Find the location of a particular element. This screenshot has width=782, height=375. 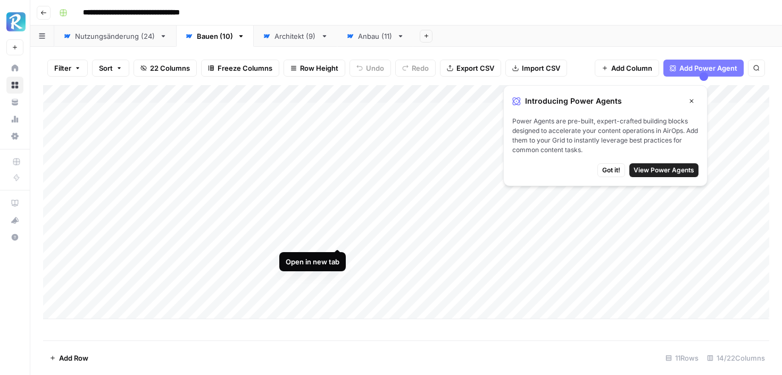

span: Add Row is located at coordinates (73, 358).